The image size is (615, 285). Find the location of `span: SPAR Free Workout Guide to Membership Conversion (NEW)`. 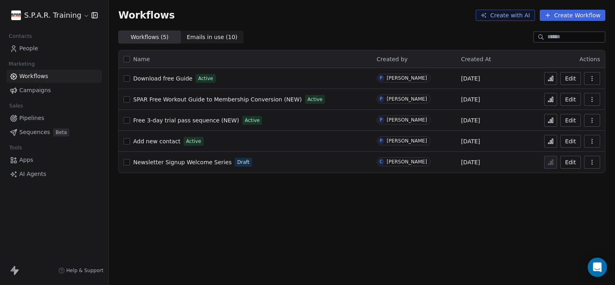

span: SPAR Free Workout Guide to Membership Conversion (NEW) is located at coordinates (217, 99).